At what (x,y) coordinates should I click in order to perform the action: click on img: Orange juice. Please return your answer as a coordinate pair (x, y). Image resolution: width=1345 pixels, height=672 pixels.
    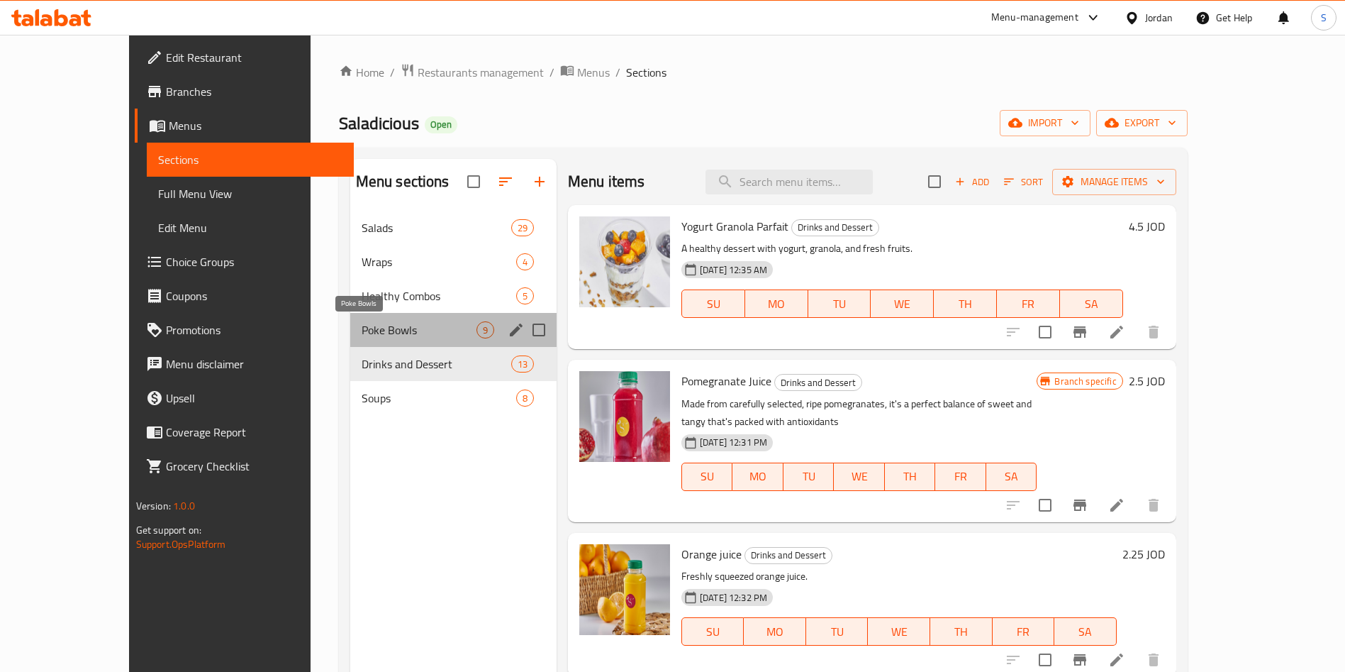
    Looking at the image, I should click on (625, 589).